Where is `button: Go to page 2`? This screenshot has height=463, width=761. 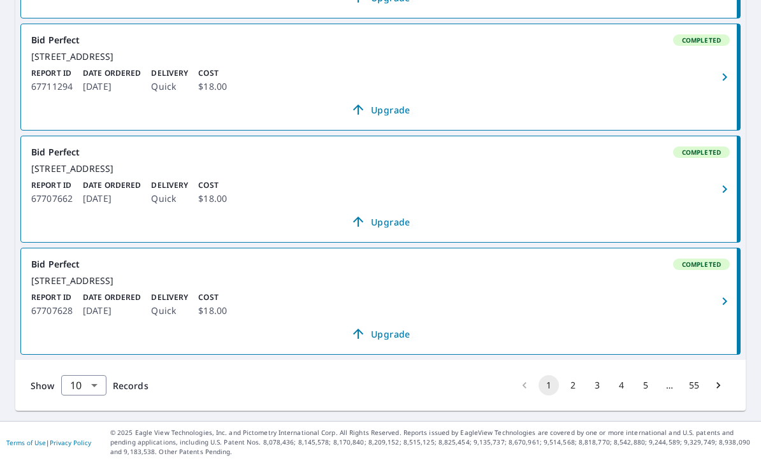 button: Go to page 2 is located at coordinates (573, 385).